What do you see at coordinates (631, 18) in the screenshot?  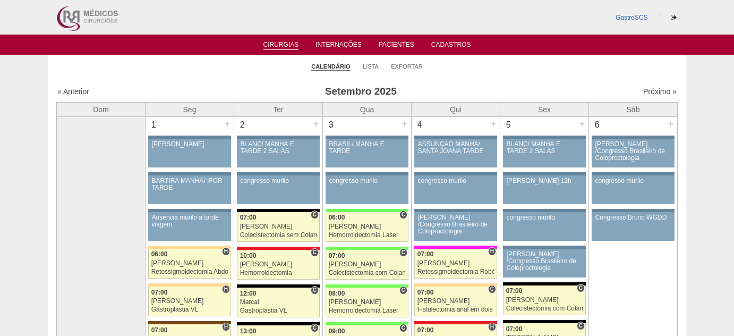 I see `a: GastroSCS` at bounding box center [631, 18].